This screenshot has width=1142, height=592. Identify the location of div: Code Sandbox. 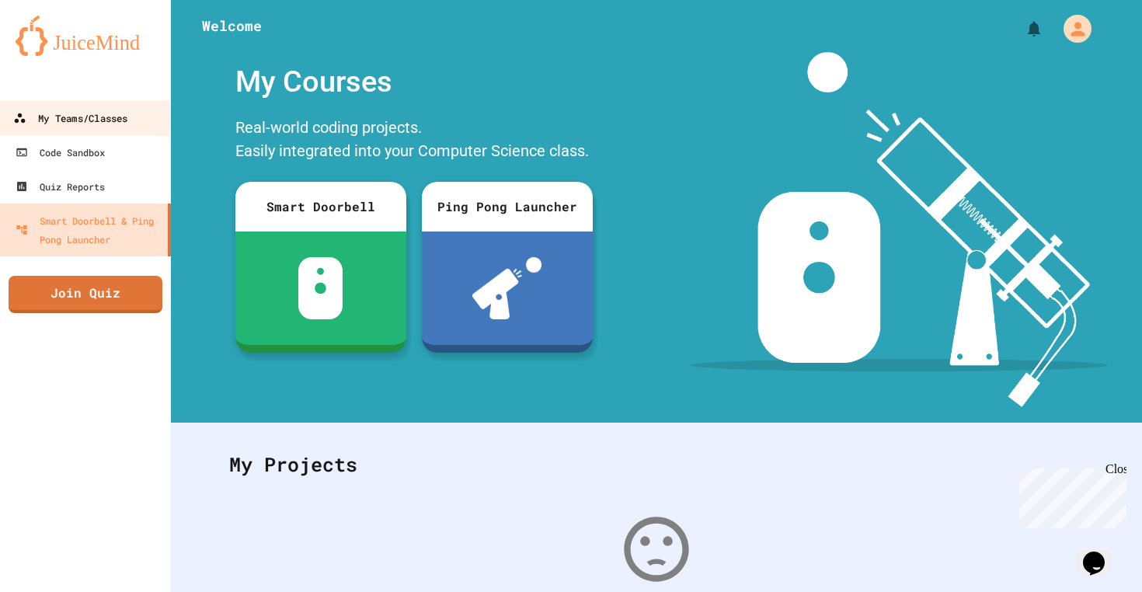
(60, 152).